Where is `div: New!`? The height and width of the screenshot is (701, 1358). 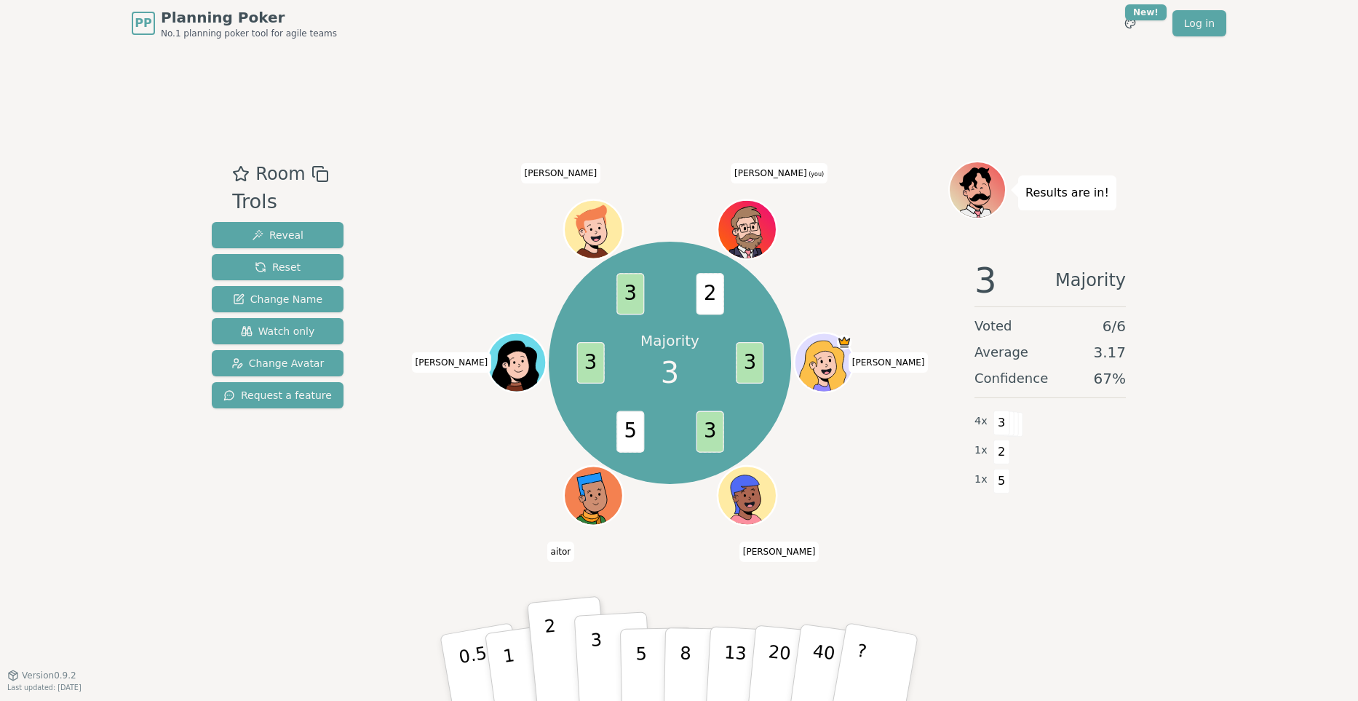 div: New! is located at coordinates (1146, 12).